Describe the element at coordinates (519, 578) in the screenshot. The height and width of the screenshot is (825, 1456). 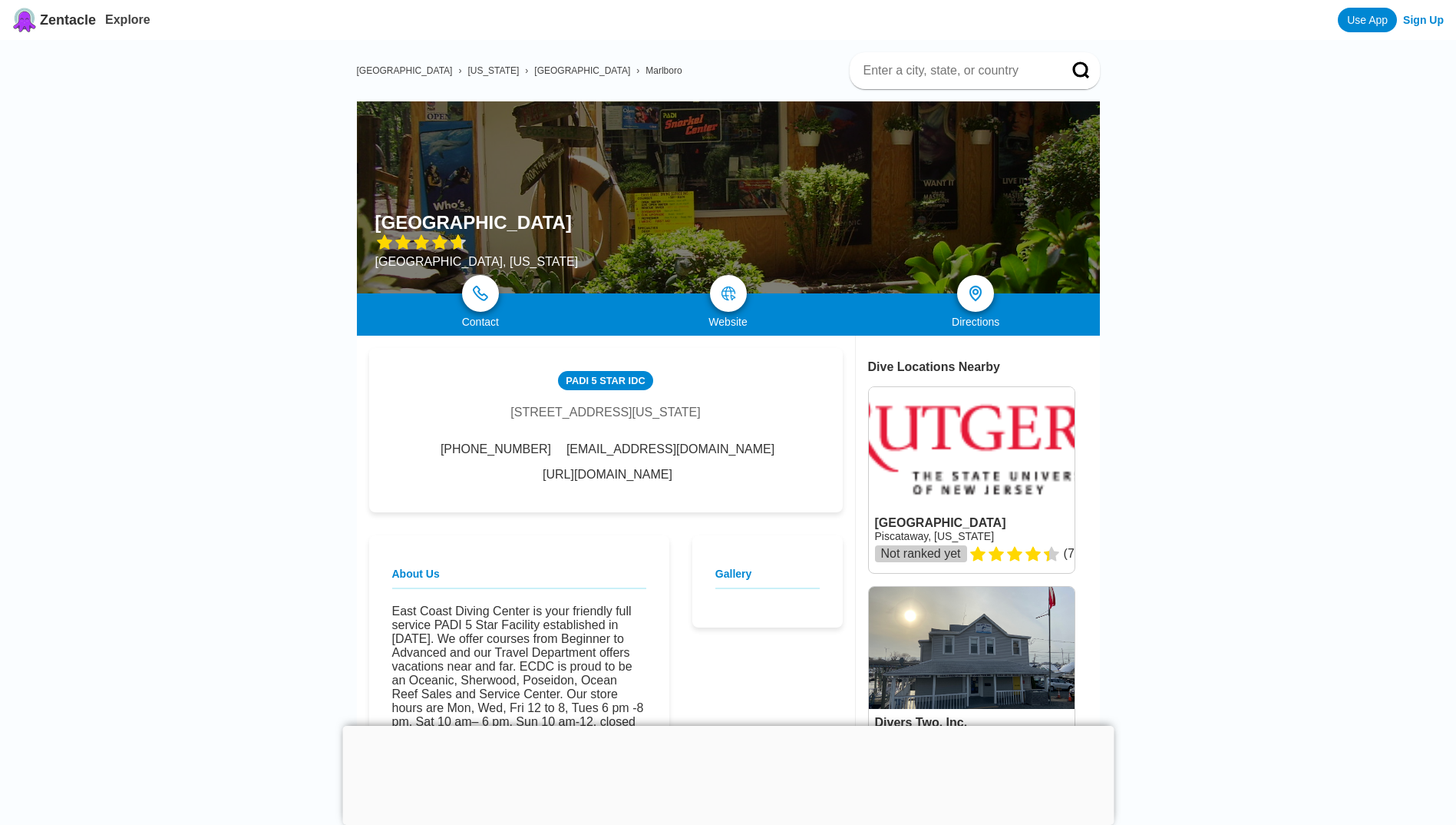
I see `h2: About Us` at that location.